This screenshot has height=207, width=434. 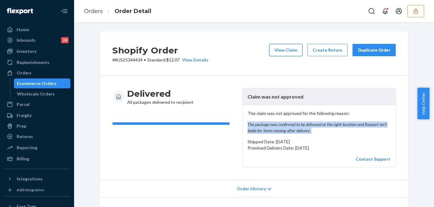 I want to click on h3: Delivered, so click(x=160, y=93).